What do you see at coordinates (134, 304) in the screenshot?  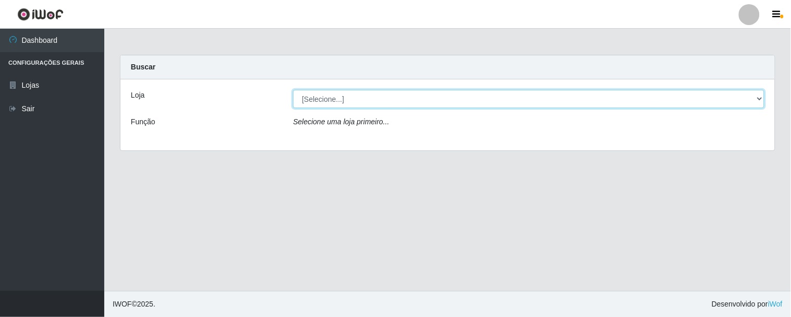 I see `span: © 2025 .` at bounding box center [134, 304].